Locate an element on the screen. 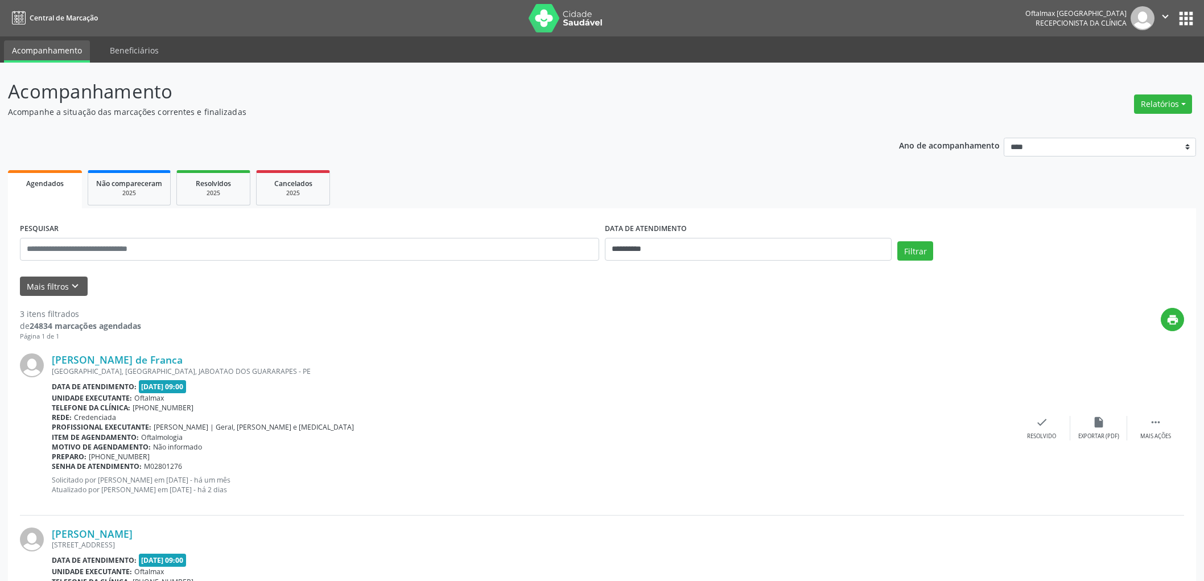 Image resolution: width=1204 pixels, height=581 pixels. span: Não compareceram is located at coordinates (129, 183).